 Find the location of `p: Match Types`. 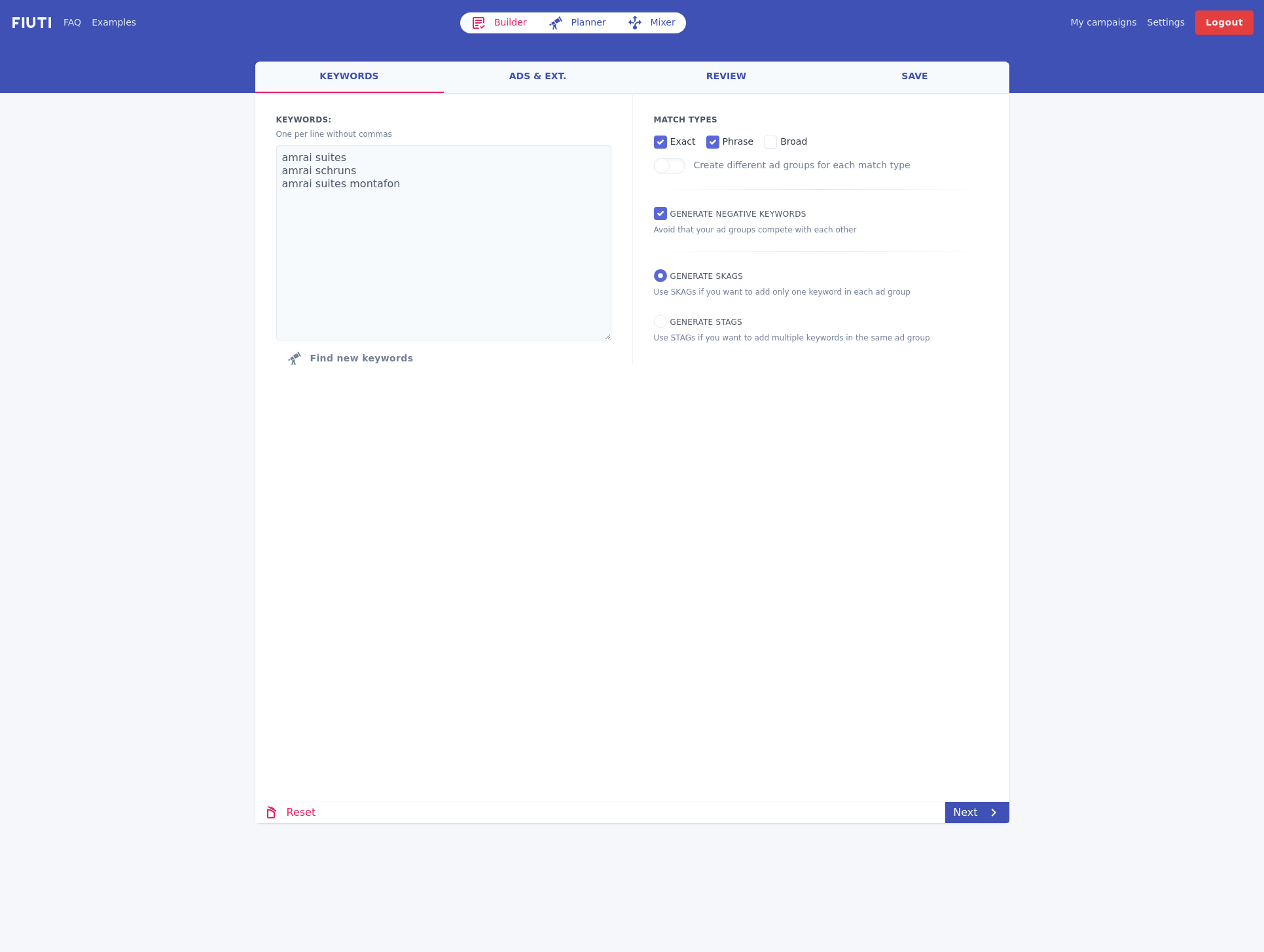

p: Match Types is located at coordinates (820, 120).